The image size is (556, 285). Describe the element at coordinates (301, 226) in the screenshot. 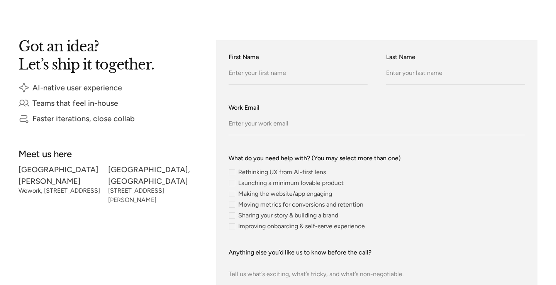

I see `span: Improving onboarding & self-serve experience` at that location.